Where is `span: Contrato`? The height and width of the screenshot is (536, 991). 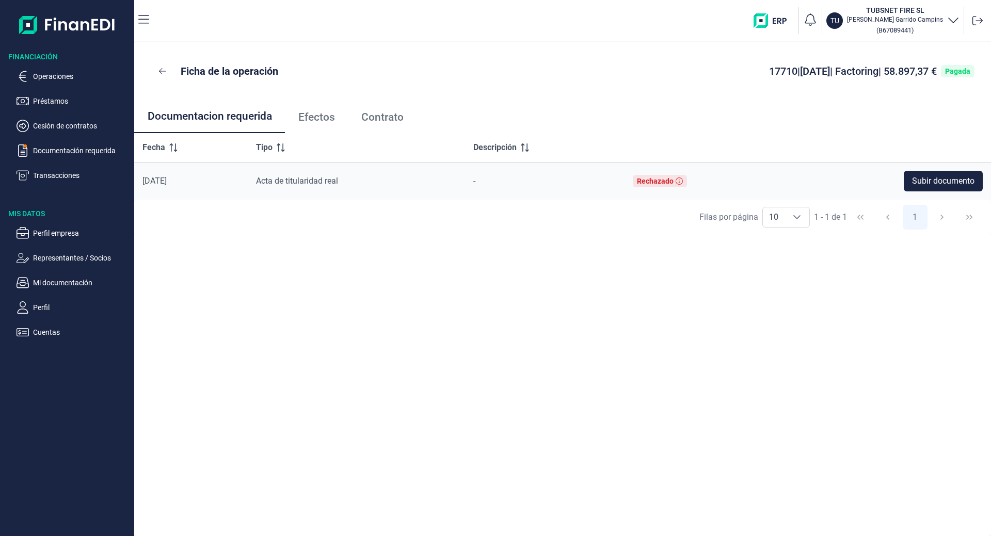
span: Contrato is located at coordinates (383, 117).